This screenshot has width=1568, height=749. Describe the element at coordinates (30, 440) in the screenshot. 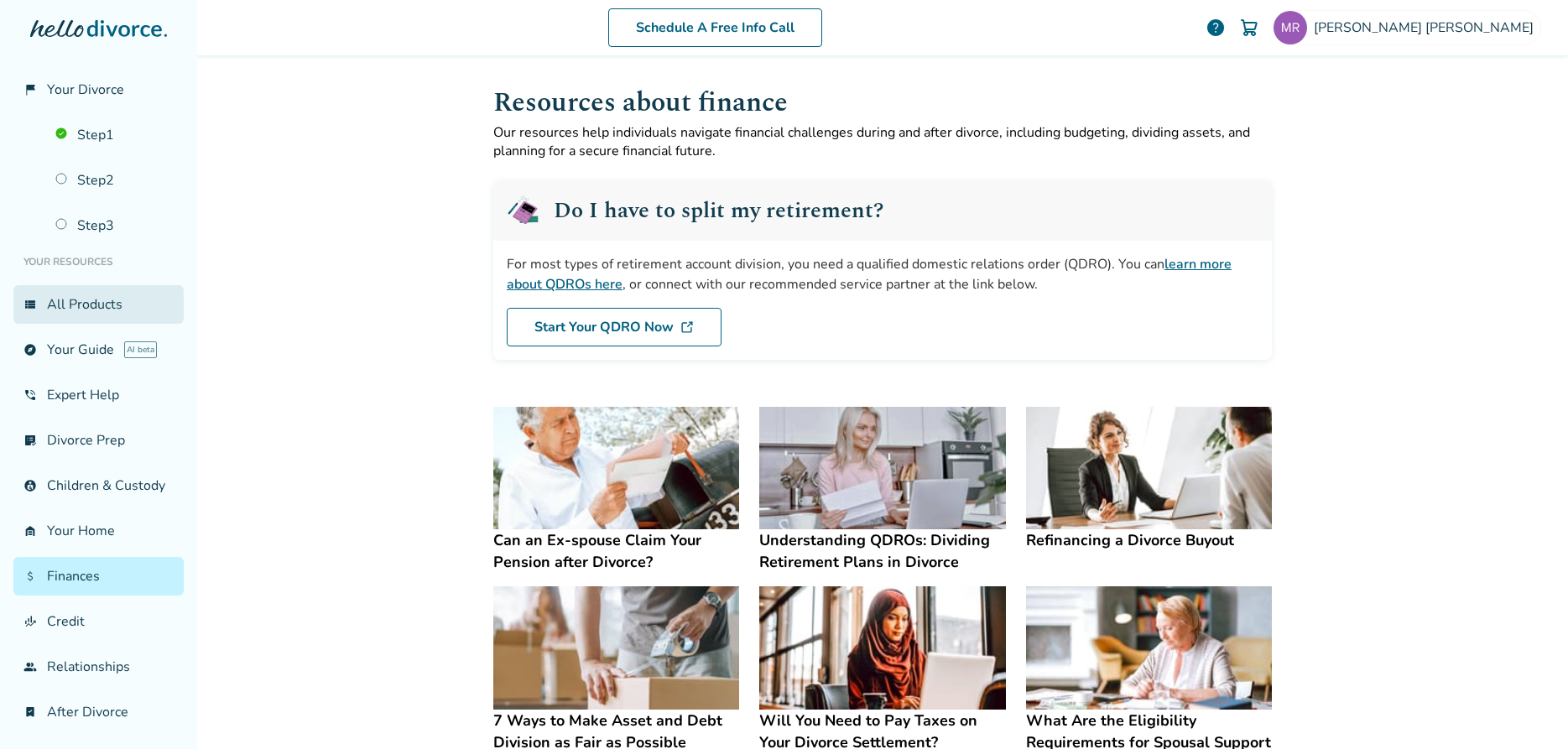

I see `span: list_alt_check` at that location.